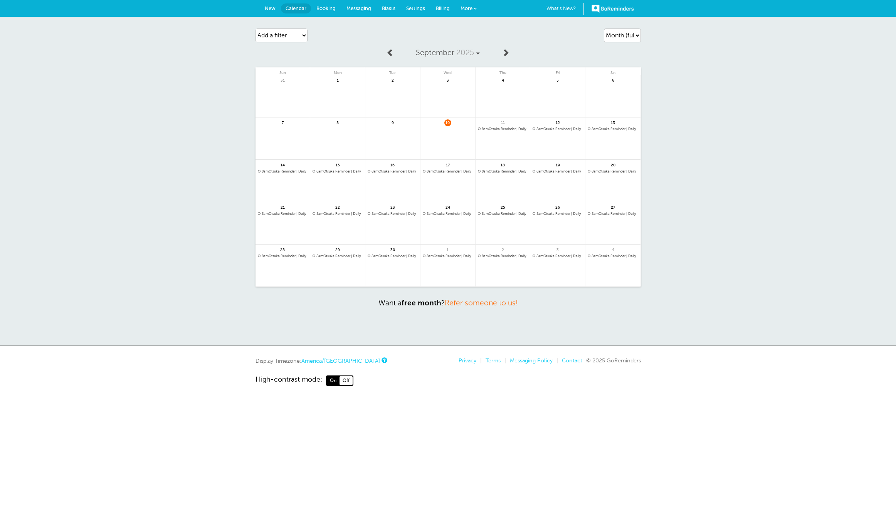 This screenshot has width=896, height=516. I want to click on span: 14, so click(282, 164).